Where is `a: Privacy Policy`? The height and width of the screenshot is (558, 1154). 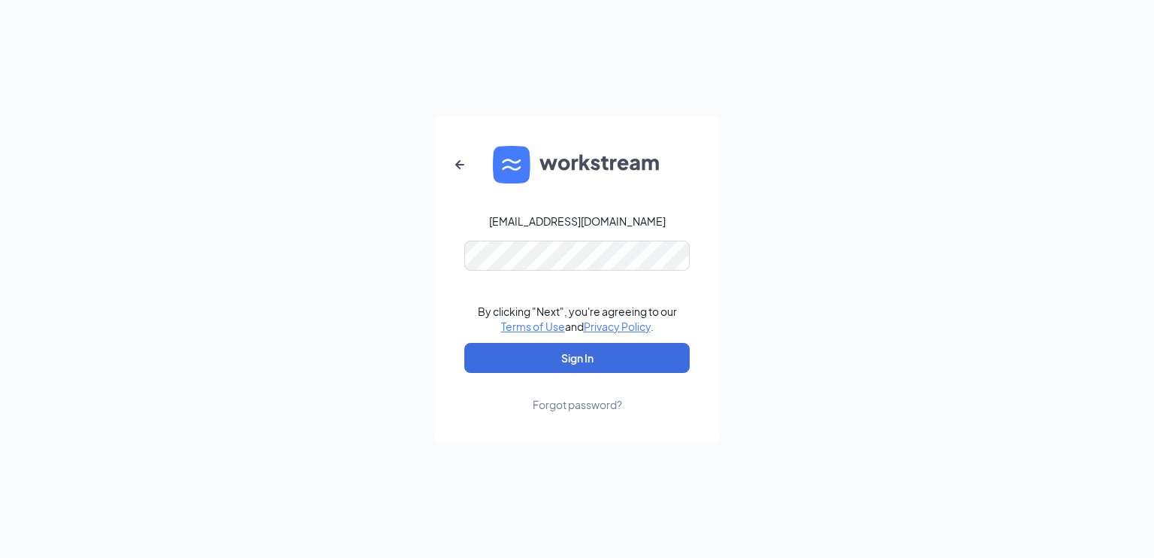 a: Privacy Policy is located at coordinates (617, 326).